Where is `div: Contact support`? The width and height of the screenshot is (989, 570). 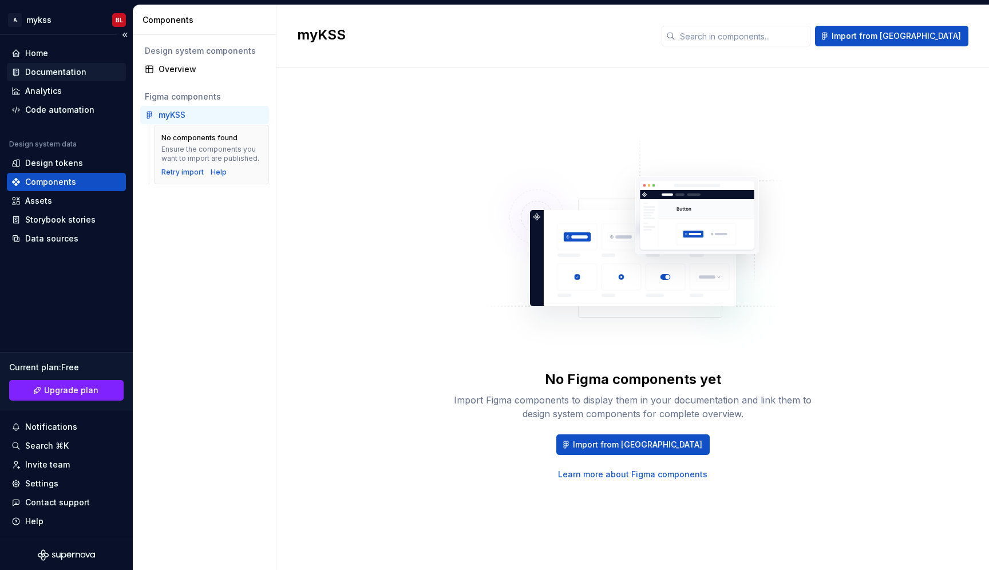 div: Contact support is located at coordinates (57, 502).